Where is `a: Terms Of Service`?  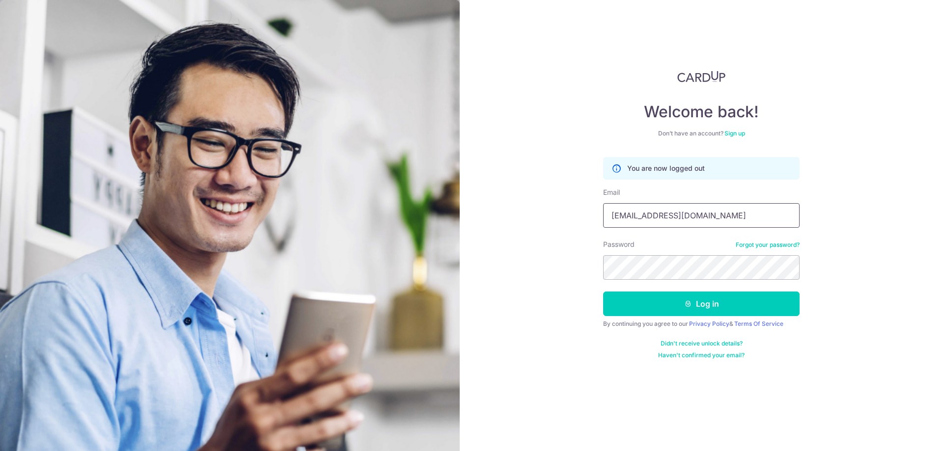
a: Terms Of Service is located at coordinates (759, 324).